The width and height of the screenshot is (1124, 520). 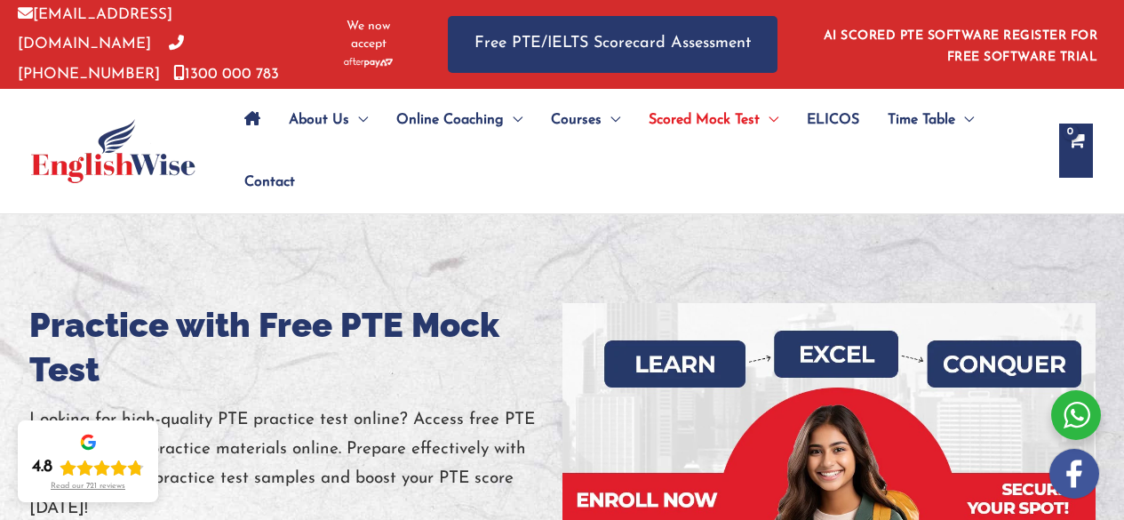 What do you see at coordinates (1076, 150) in the screenshot?
I see `a: View Shopping Cart, empty` at bounding box center [1076, 150].